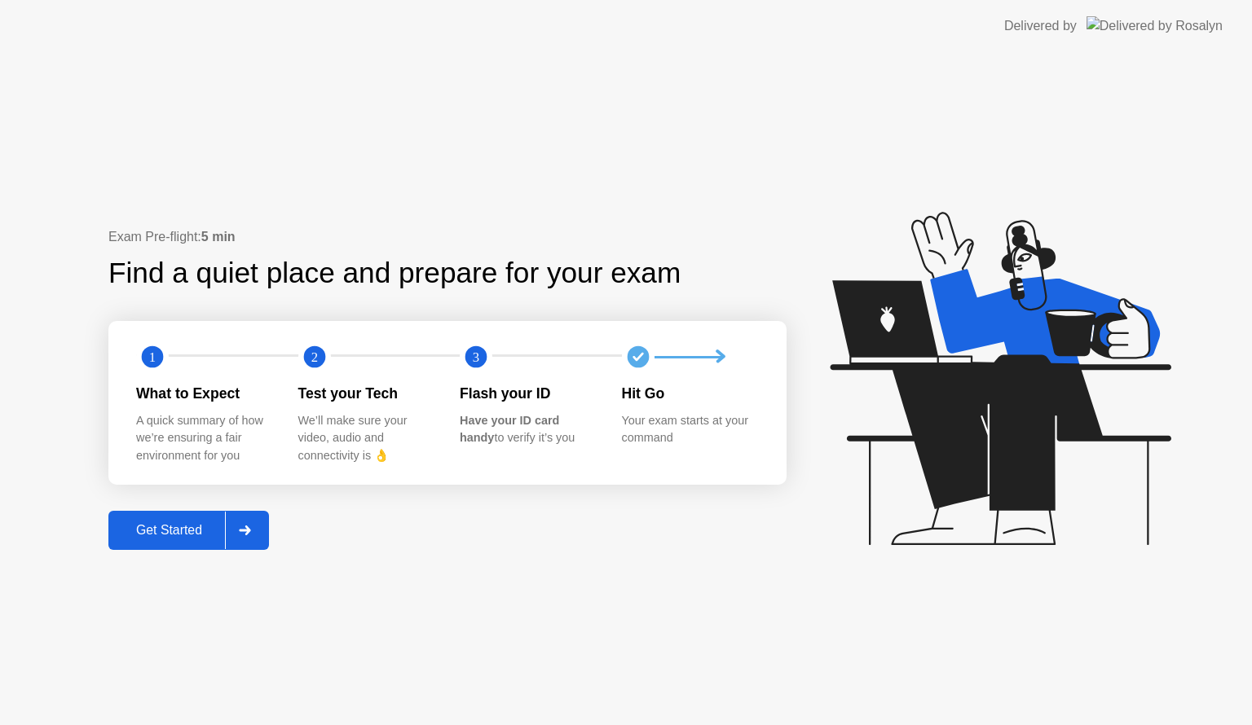 The height and width of the screenshot is (725, 1252). Describe the element at coordinates (366, 394) in the screenshot. I see `div: Test your Tech` at that location.